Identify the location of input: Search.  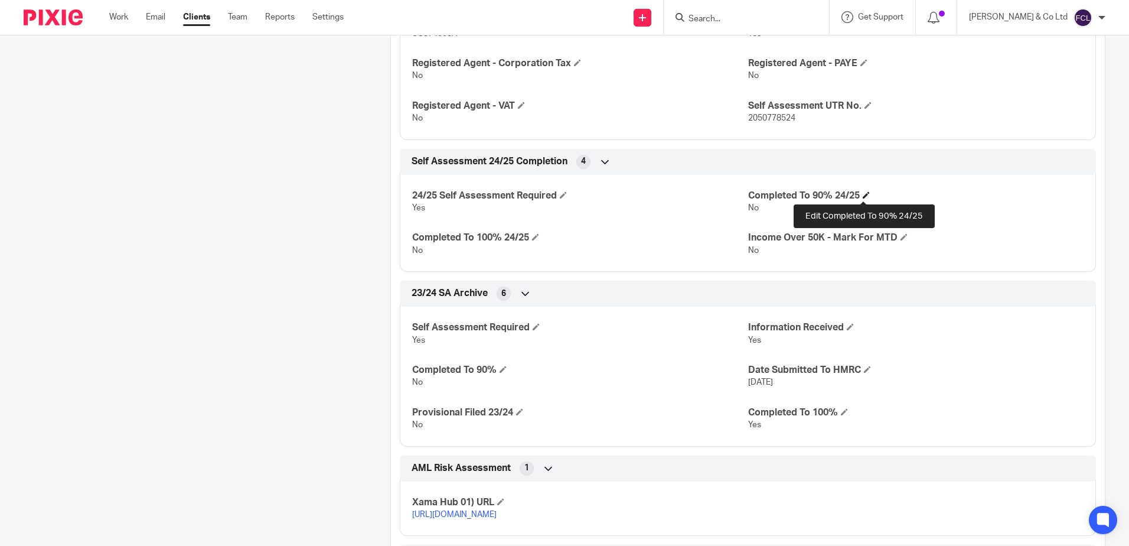
(740, 19).